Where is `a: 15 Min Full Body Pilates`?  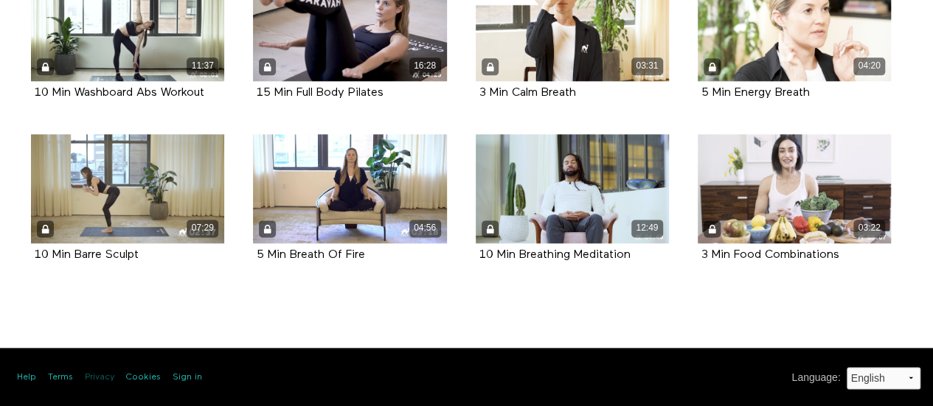 a: 15 Min Full Body Pilates is located at coordinates (320, 92).